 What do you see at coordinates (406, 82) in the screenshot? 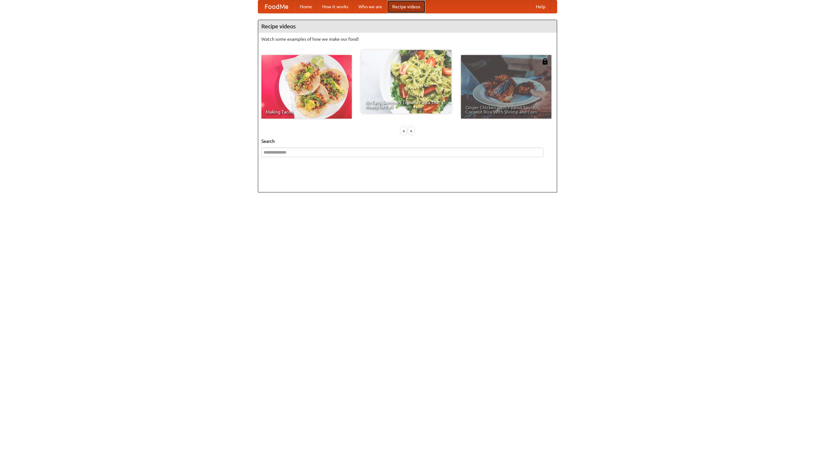
I see `a: An Easy, Summery Tomato Pasta That's Ready for Fall` at bounding box center [406, 82].